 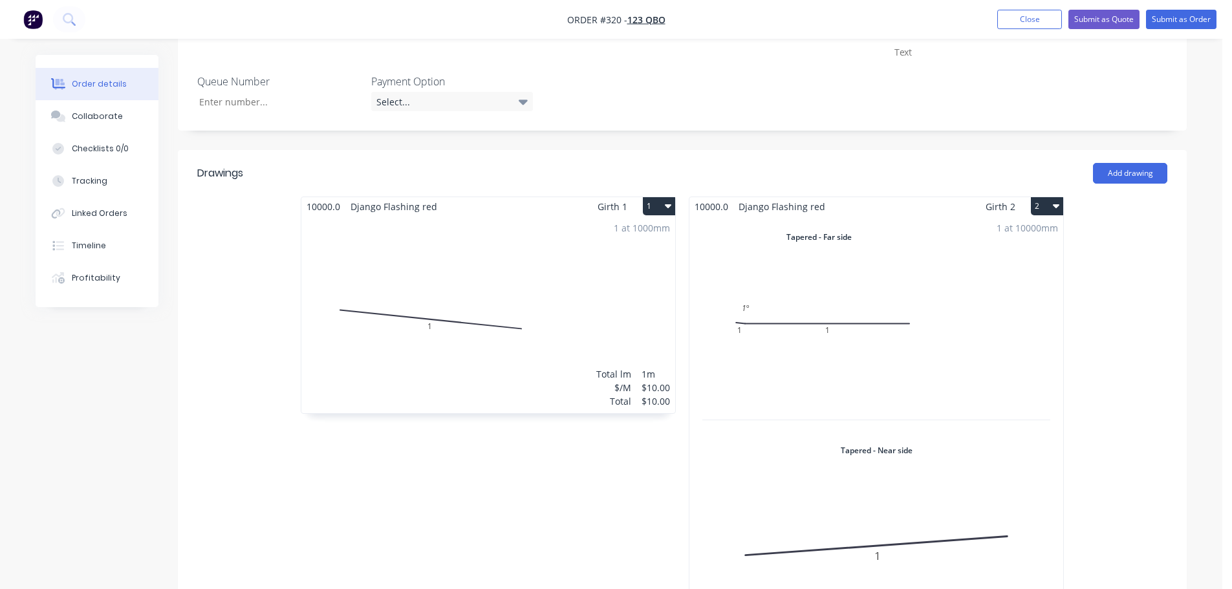 I want to click on button: Timeline, so click(x=97, y=246).